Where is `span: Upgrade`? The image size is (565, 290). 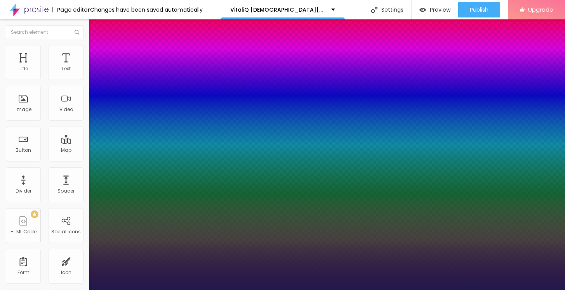 span: Upgrade is located at coordinates (541, 9).